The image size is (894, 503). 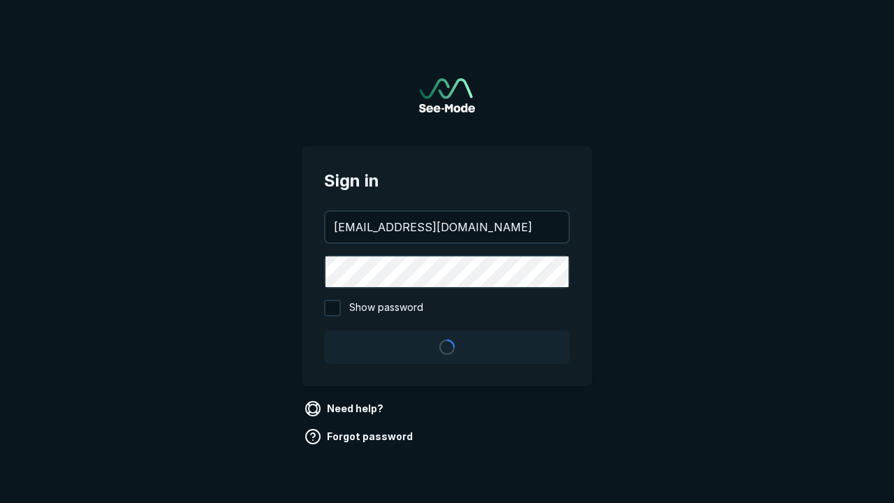 What do you see at coordinates (447, 95) in the screenshot?
I see `img: See-Mode Logo` at bounding box center [447, 95].